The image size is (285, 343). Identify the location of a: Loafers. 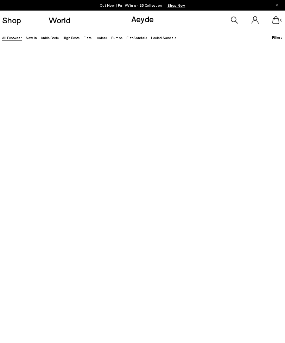
(101, 38).